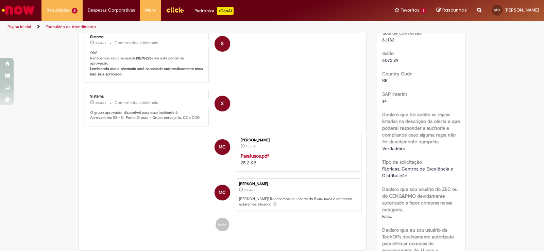 The width and height of the screenshot is (544, 251). What do you see at coordinates (146, 64) in the screenshot?
I see `p: Olá! Recebemos seu chamado e ele esta pendente aprovação.` at bounding box center [146, 64].